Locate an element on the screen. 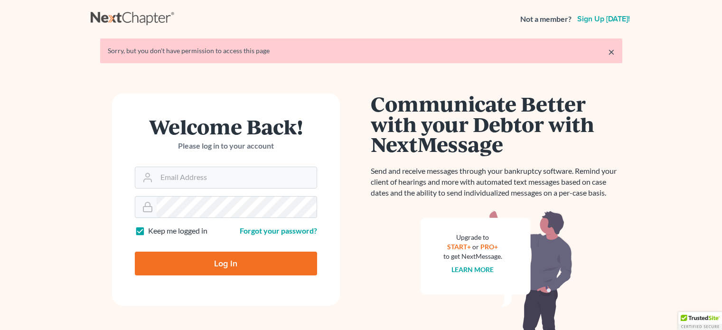 The width and height of the screenshot is (722, 330). div: Sorry, but you don't have permission to access this page is located at coordinates (361, 51).